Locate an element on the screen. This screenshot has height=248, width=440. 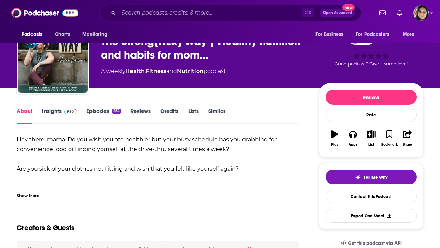
a: InsightsPodchaser Pro is located at coordinates (59, 116).